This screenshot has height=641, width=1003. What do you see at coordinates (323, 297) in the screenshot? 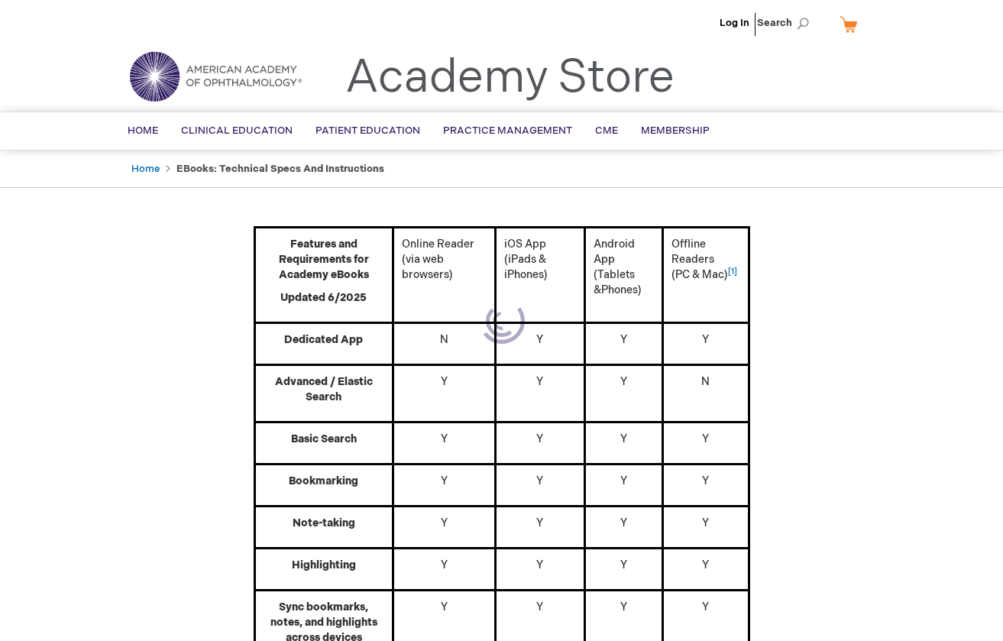
I see `strong: Updated 6/2025` at bounding box center [323, 297].